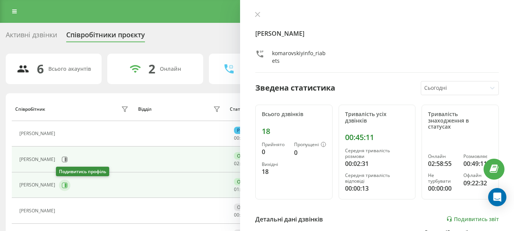 This screenshot has width=514, height=231. What do you see at coordinates (289, 219) in the screenshot?
I see `div: Детальні дані дзвінків` at bounding box center [289, 219].